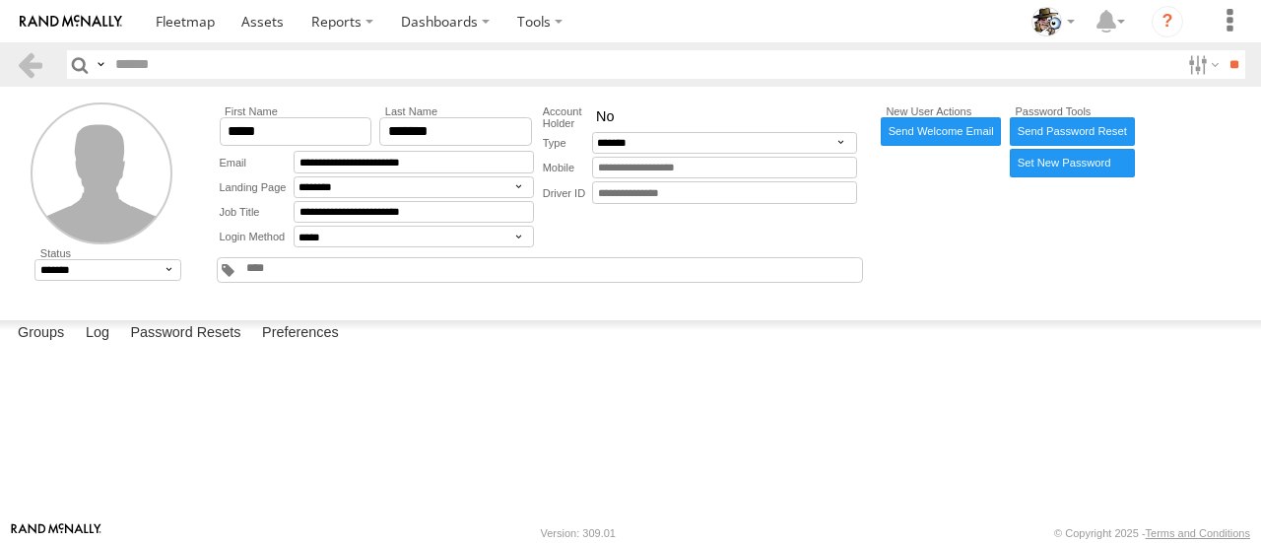  I want to click on label: Search Query, so click(101, 64).